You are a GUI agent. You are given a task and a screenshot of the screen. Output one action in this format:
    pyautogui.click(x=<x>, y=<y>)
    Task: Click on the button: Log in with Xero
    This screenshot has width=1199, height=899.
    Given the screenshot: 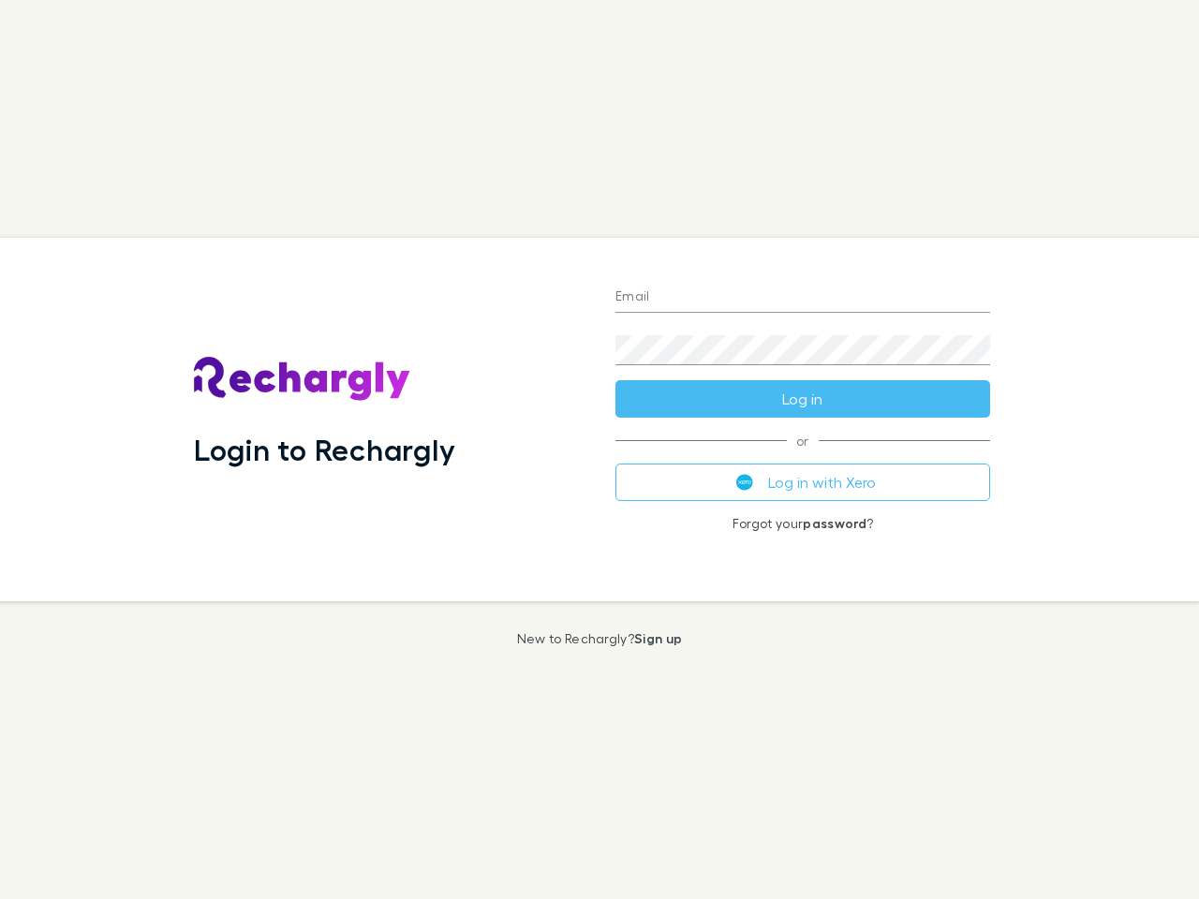 What is the action you would take?
    pyautogui.click(x=803, y=483)
    